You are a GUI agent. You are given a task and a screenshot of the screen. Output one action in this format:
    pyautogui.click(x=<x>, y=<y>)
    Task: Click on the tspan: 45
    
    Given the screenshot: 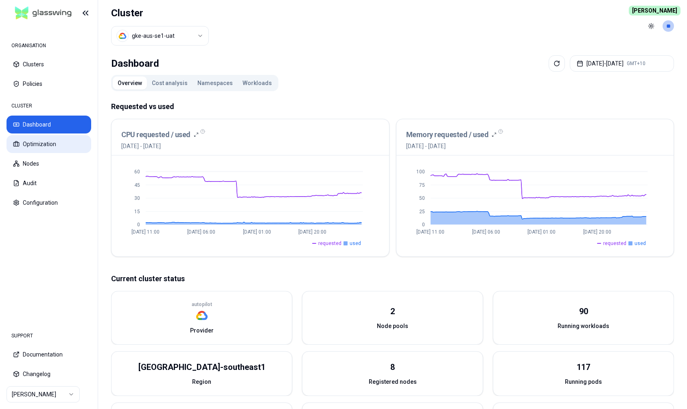 What is the action you would take?
    pyautogui.click(x=137, y=185)
    